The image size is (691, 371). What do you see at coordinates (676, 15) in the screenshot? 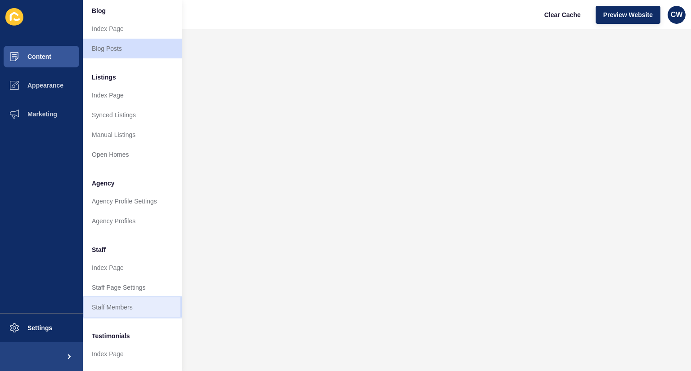
I see `span: CW` at bounding box center [676, 15].